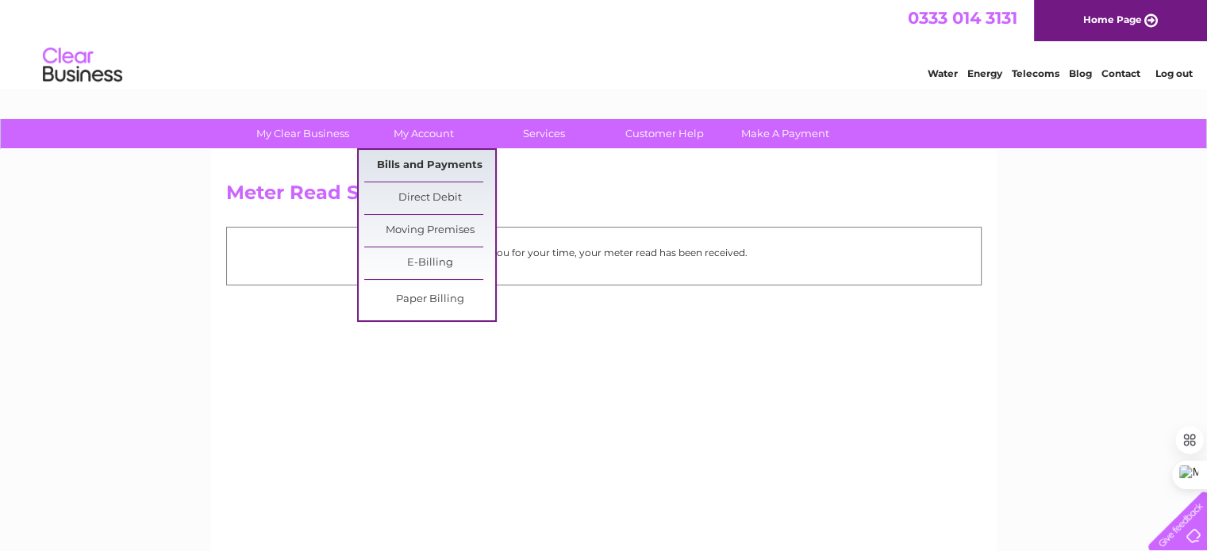  I want to click on a: Moving Premises, so click(429, 231).